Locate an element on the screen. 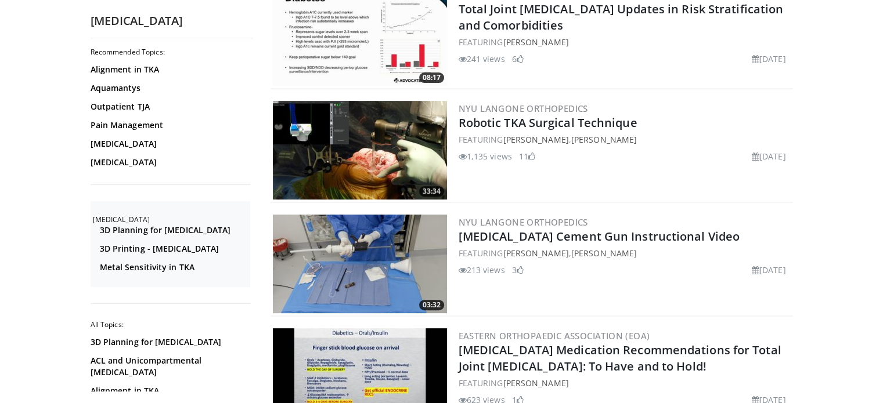 This screenshot has height=403, width=883. a: Robotic TKA Surgical Technique is located at coordinates (548, 122).